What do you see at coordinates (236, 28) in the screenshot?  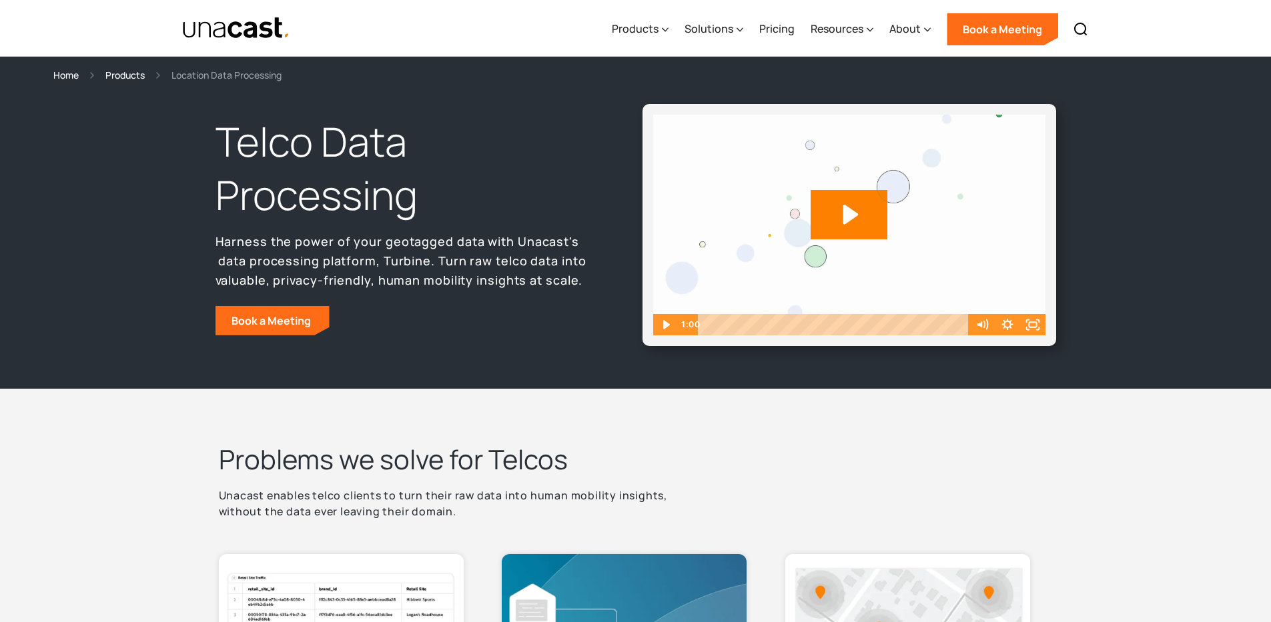 I see `img: Unacast text logo` at bounding box center [236, 28].